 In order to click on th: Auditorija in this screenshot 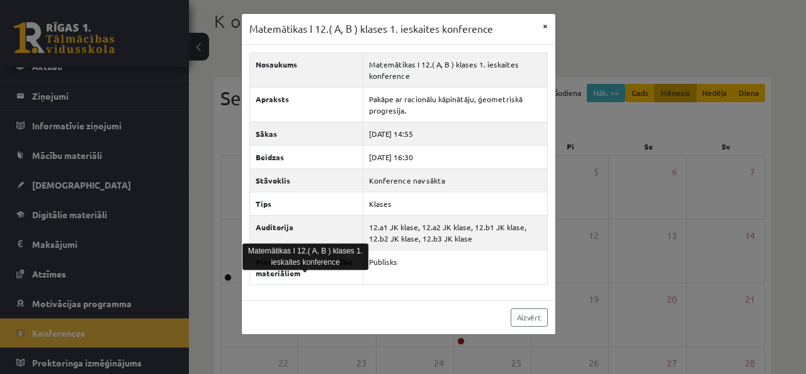, I will do `click(306, 232)`.